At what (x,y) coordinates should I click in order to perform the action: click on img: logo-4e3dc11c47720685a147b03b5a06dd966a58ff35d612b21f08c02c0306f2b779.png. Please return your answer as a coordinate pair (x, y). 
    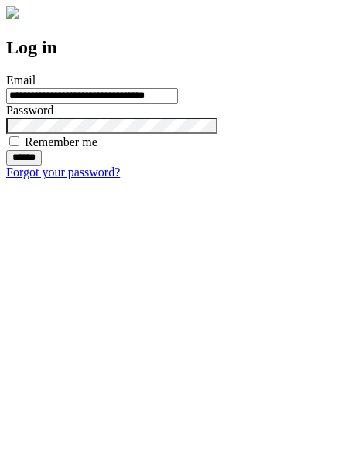
    Looking at the image, I should click on (12, 12).